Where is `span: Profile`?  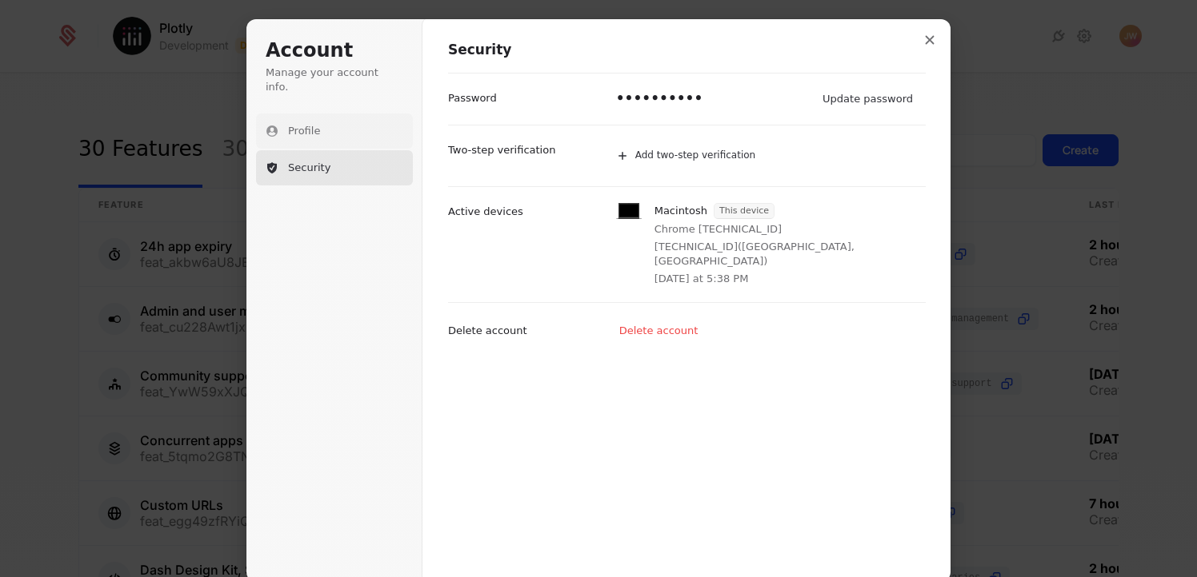 span: Profile is located at coordinates (304, 131).